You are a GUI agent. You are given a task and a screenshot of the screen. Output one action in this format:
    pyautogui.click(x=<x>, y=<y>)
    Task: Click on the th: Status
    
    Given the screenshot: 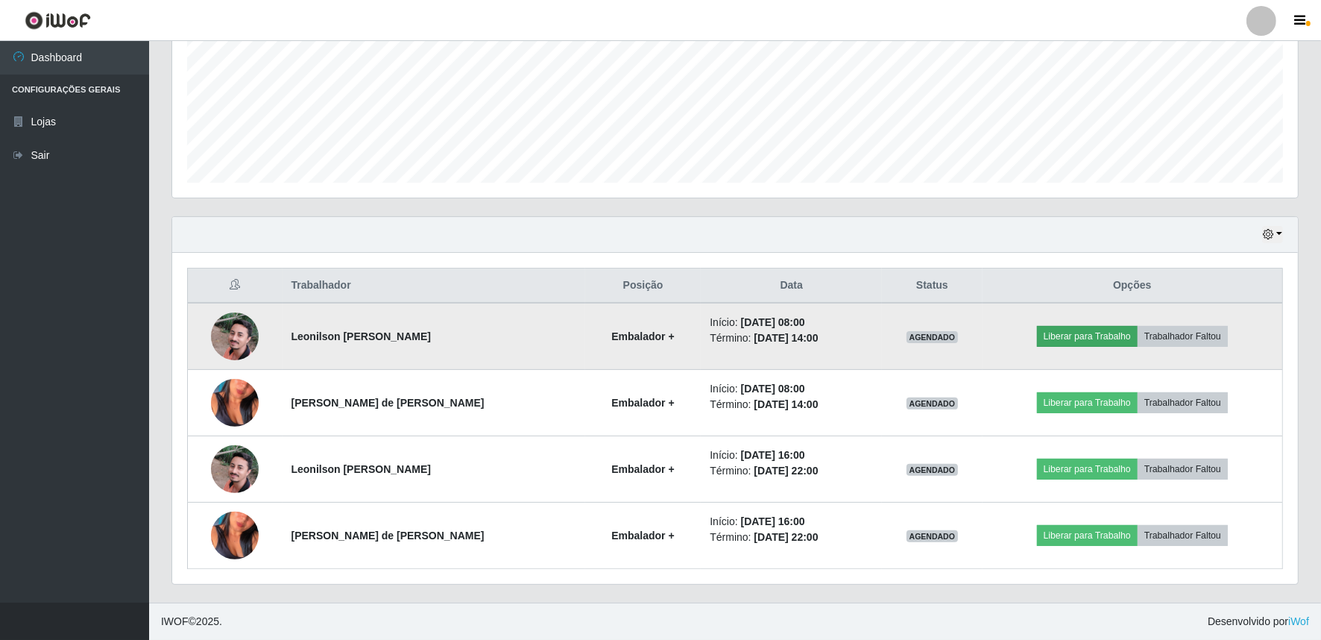 What is the action you would take?
    pyautogui.click(x=932, y=286)
    